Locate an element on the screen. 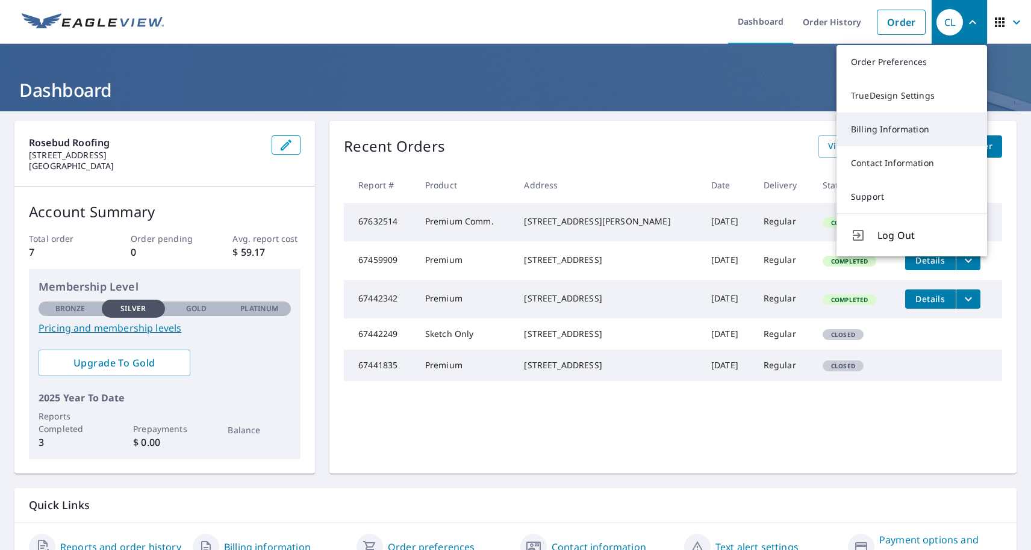  td: 67442249 is located at coordinates (379, 334).